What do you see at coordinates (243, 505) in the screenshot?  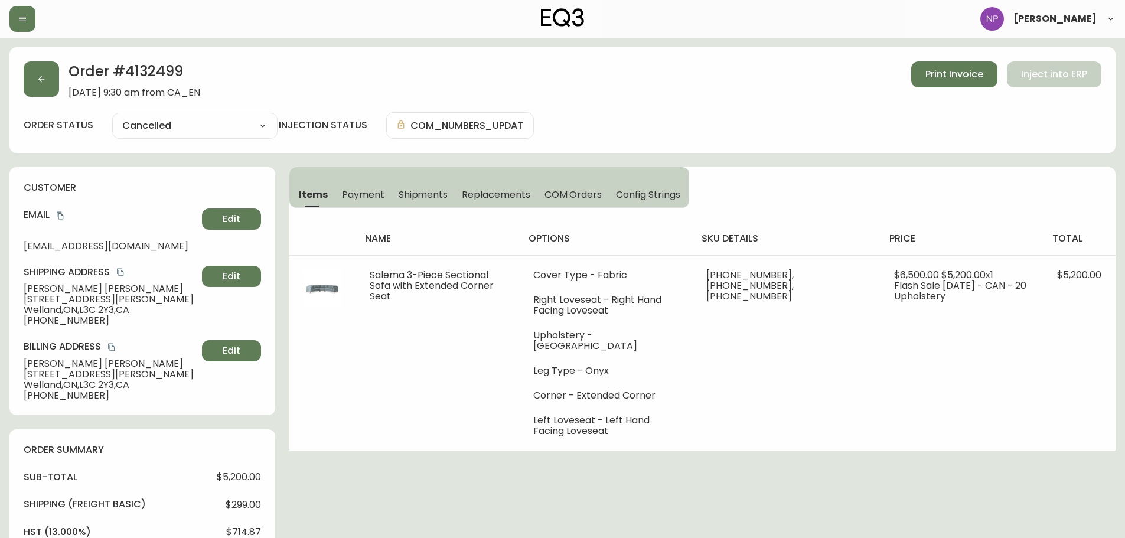 I see `span: $299.00` at bounding box center [243, 505].